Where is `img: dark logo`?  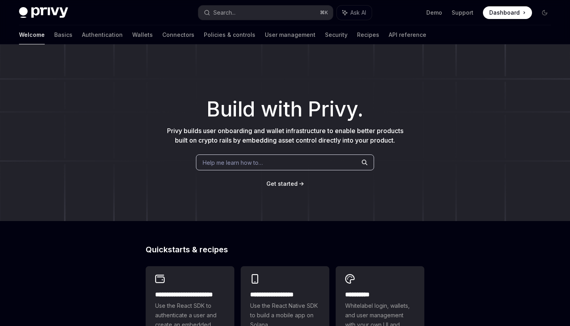
img: dark logo is located at coordinates (44, 13).